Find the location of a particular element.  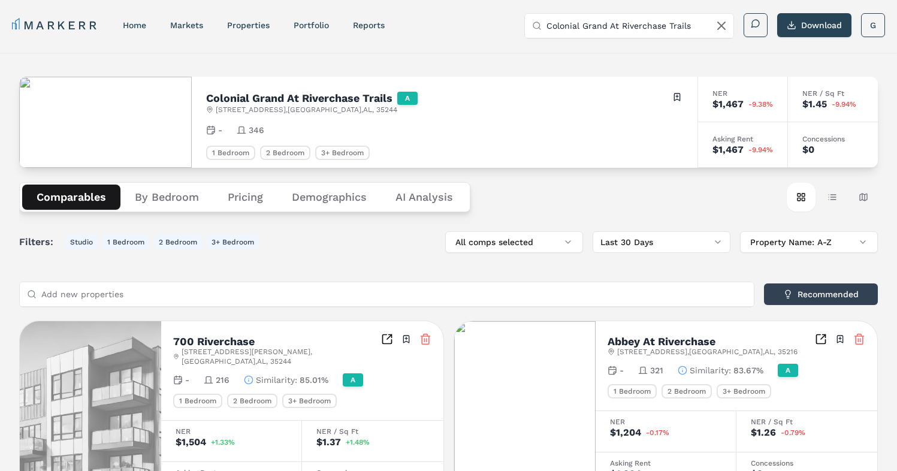

button: Property Name: A-Z is located at coordinates (809, 242).